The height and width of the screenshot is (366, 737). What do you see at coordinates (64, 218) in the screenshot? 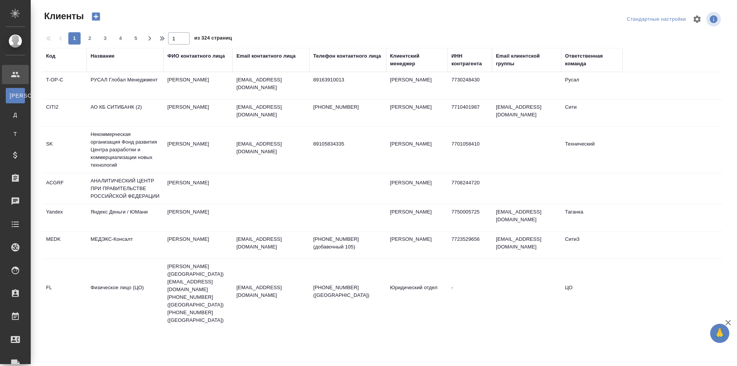
I see `td: Yandex` at bounding box center [64, 218].